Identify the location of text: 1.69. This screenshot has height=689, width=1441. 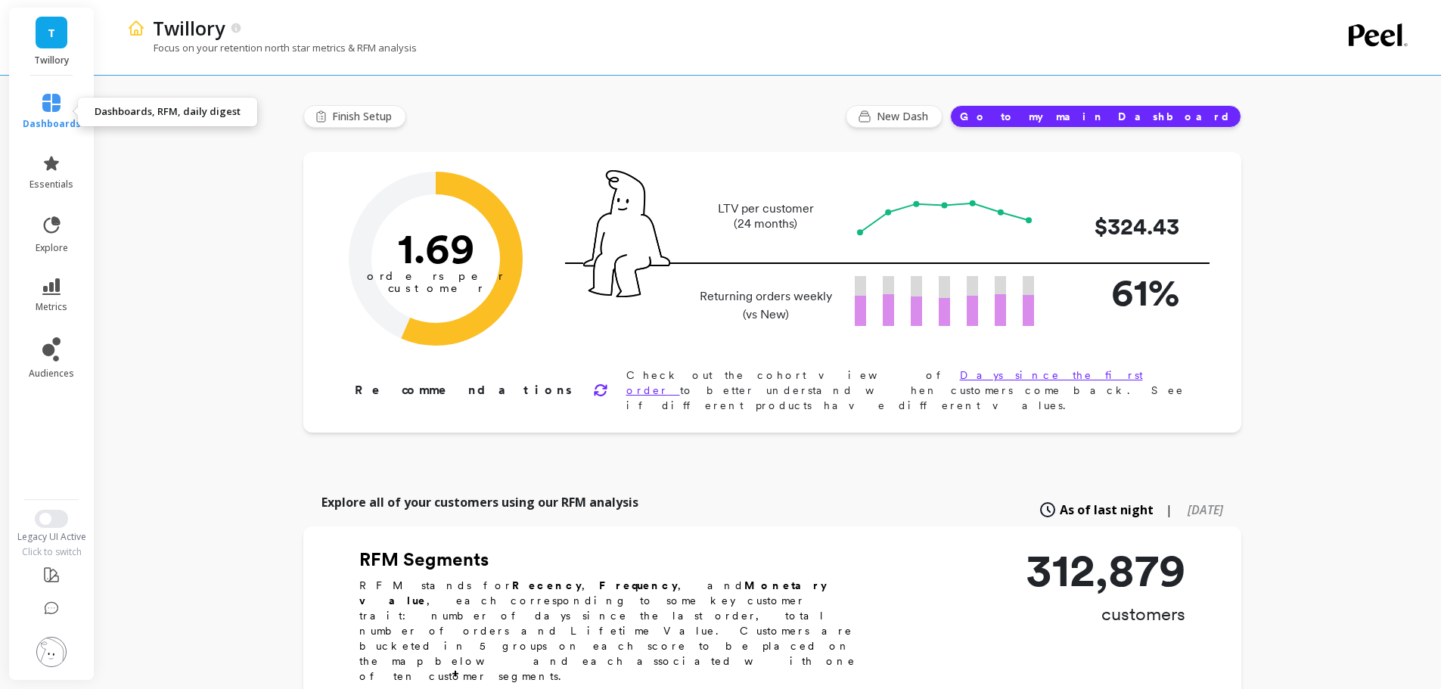
(435, 248).